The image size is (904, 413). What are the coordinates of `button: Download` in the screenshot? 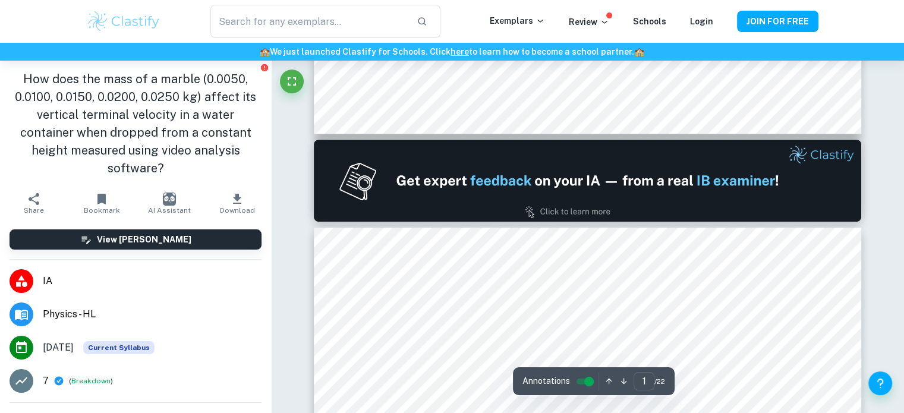 It's located at (237, 203).